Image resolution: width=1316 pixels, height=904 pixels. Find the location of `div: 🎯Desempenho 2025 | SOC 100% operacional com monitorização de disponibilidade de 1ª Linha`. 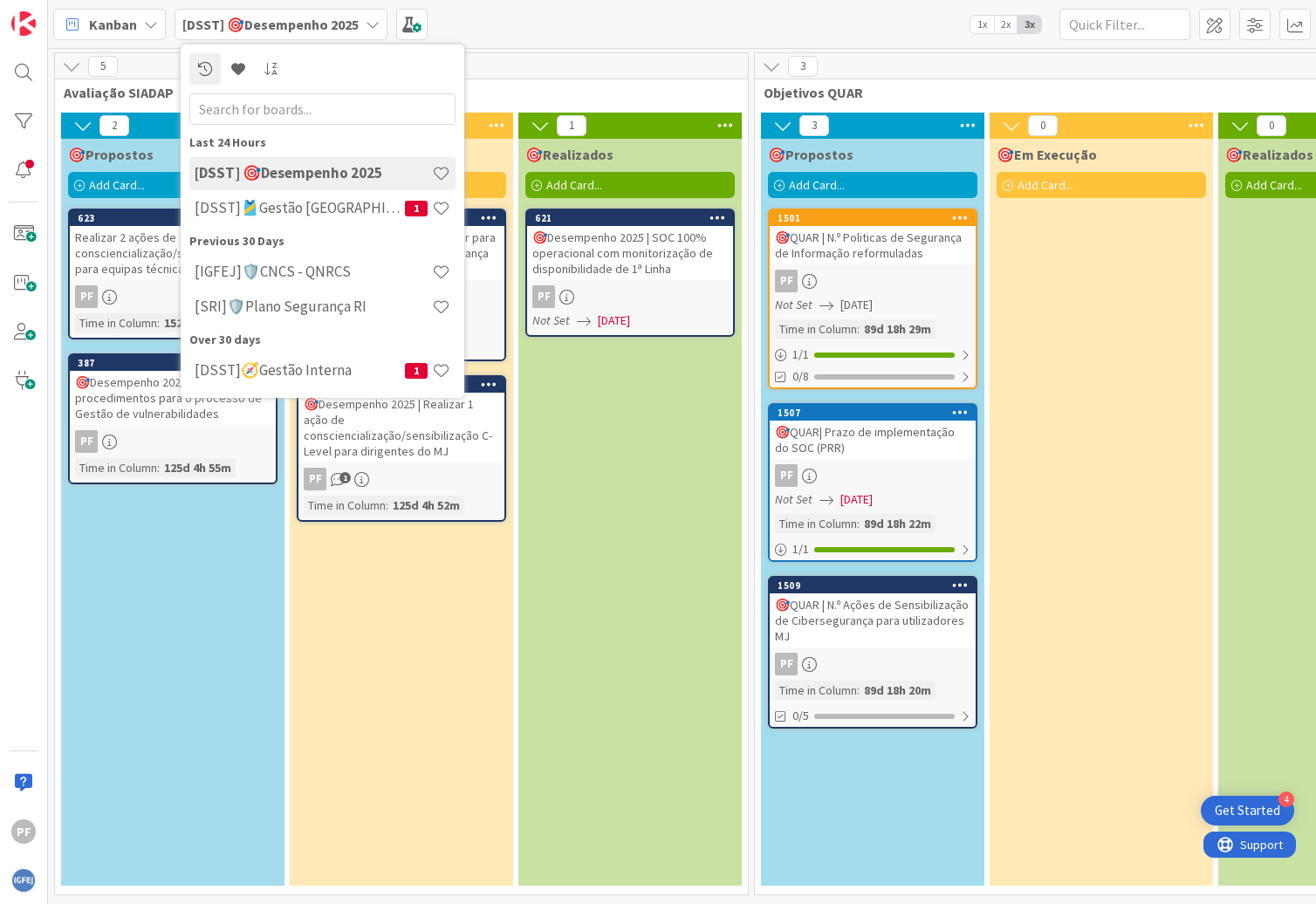

div: 🎯Desempenho 2025 | SOC 100% operacional com monitorização de disponibilidade de 1ª Linha is located at coordinates (630, 253).